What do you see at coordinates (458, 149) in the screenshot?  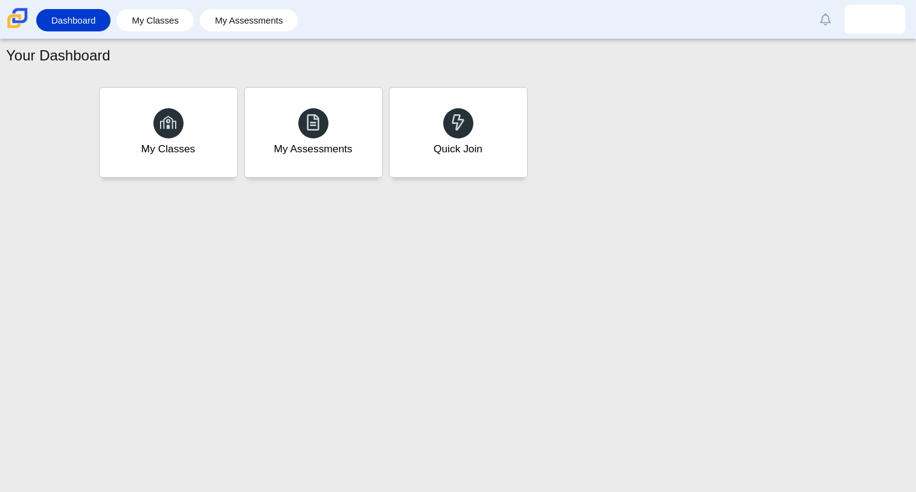 I see `div: Quick Join` at bounding box center [458, 149].